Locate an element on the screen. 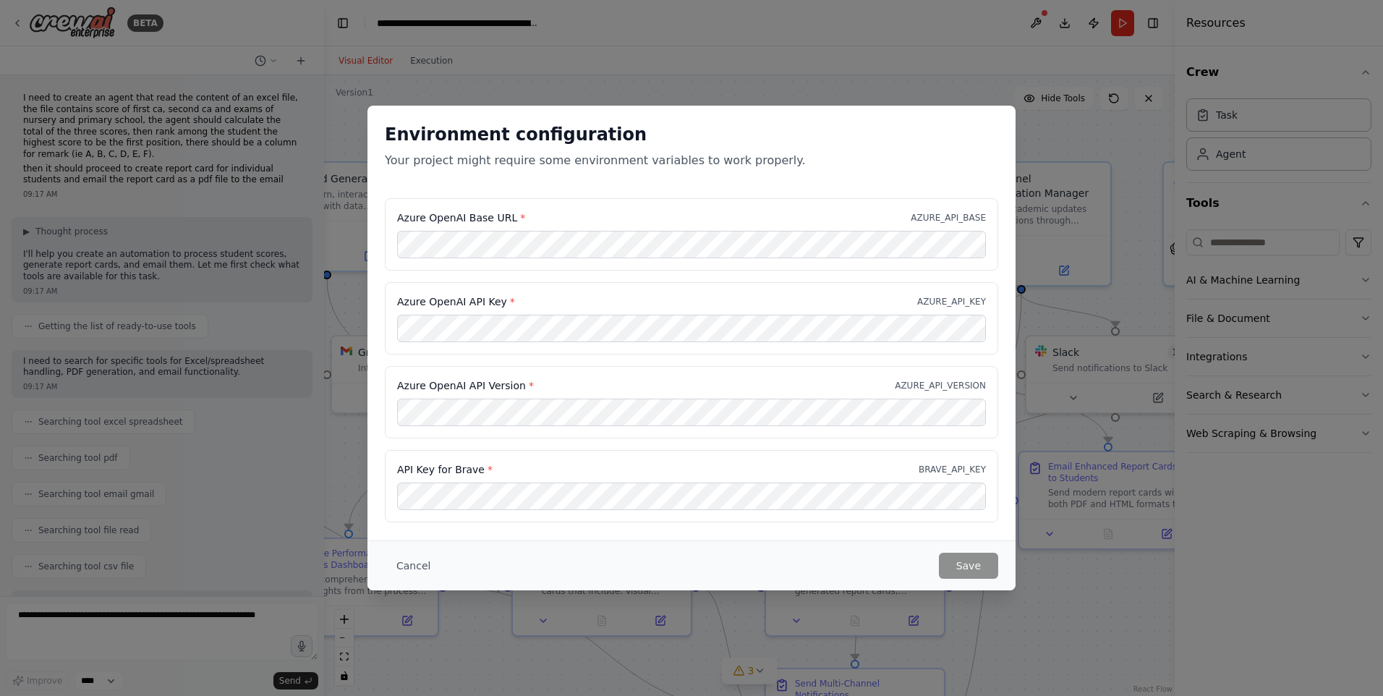 This screenshot has height=696, width=1383. label: API Key for Brave is located at coordinates (445, 470).